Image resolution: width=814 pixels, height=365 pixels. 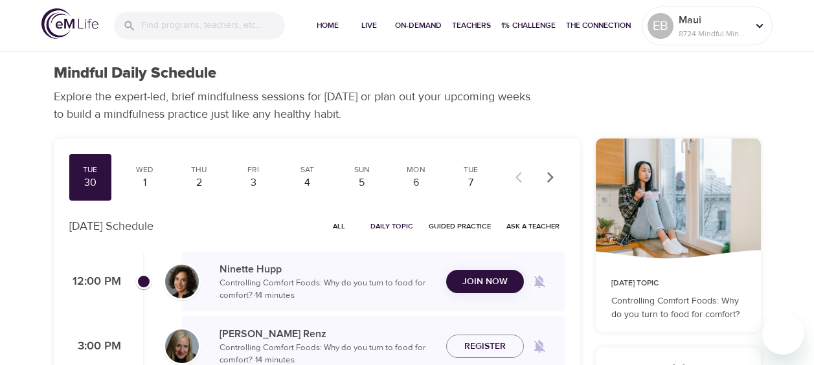 What do you see at coordinates (471, 25) in the screenshot?
I see `span: Teachers` at bounding box center [471, 25].